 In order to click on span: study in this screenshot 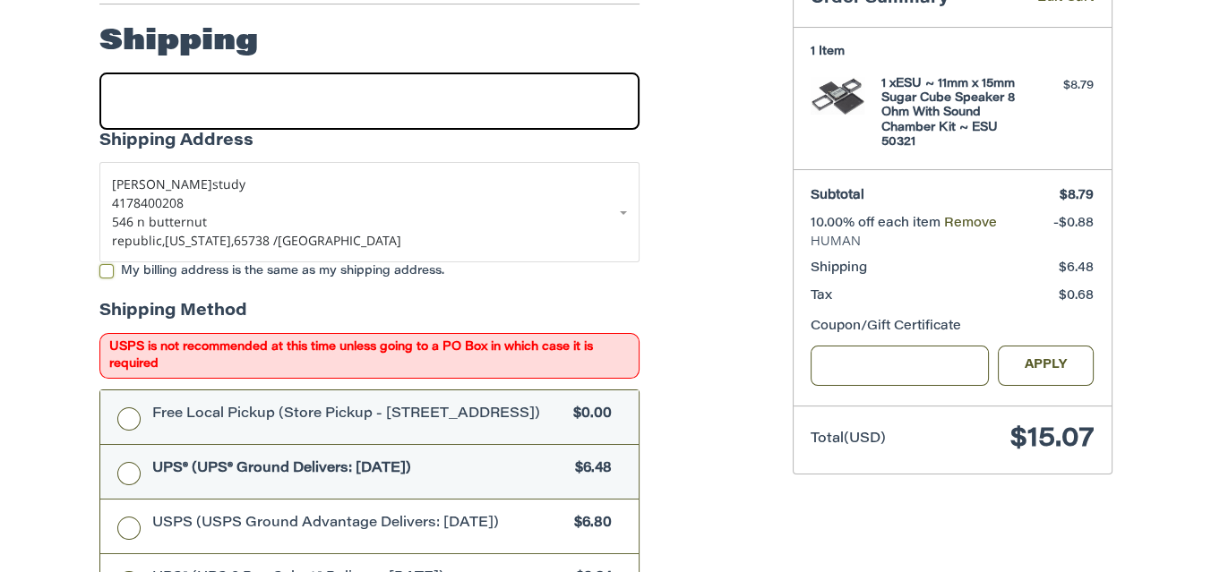, I will do `click(228, 184)`.